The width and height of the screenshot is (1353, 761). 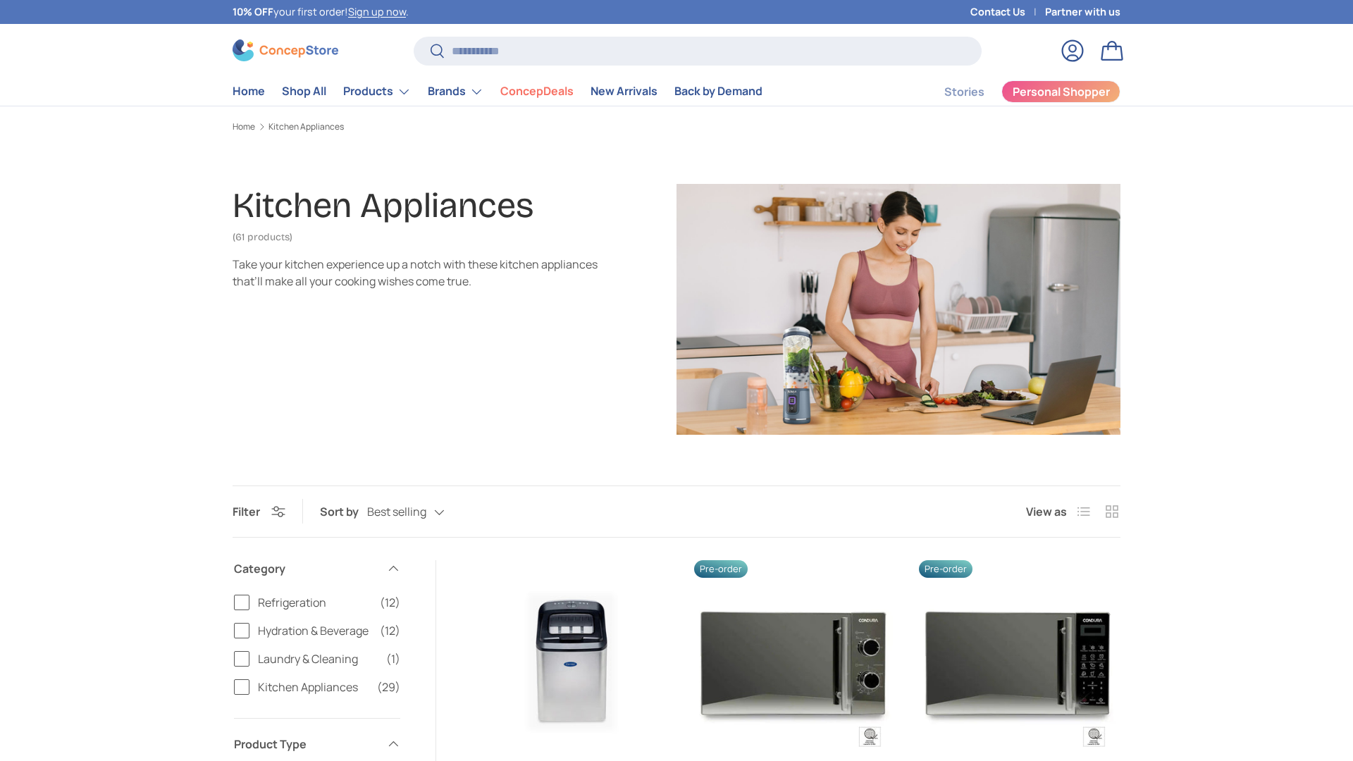 What do you see at coordinates (285, 50) in the screenshot?
I see `a: ConcepStore` at bounding box center [285, 50].